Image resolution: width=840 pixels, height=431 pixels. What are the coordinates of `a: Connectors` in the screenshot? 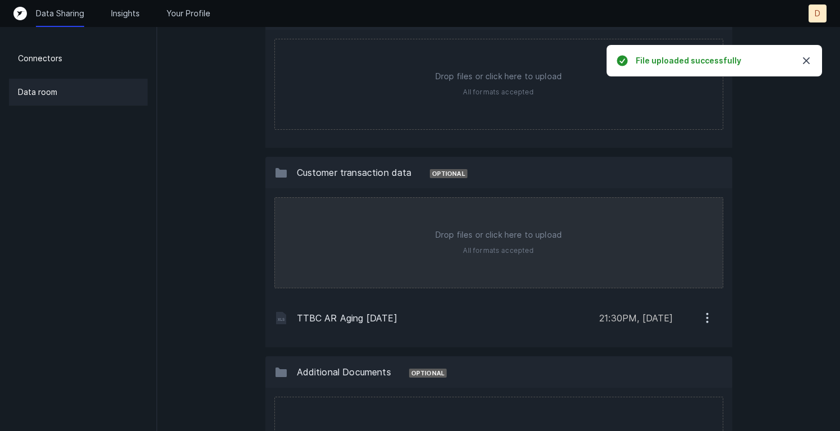 It's located at (78, 58).